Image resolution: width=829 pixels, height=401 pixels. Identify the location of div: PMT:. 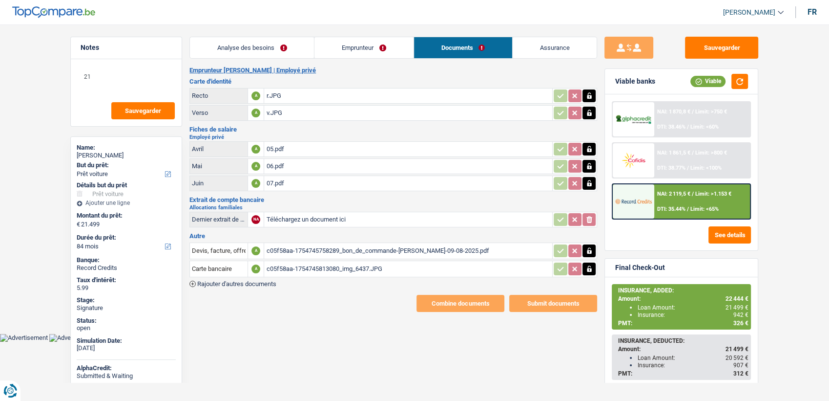
(683, 323).